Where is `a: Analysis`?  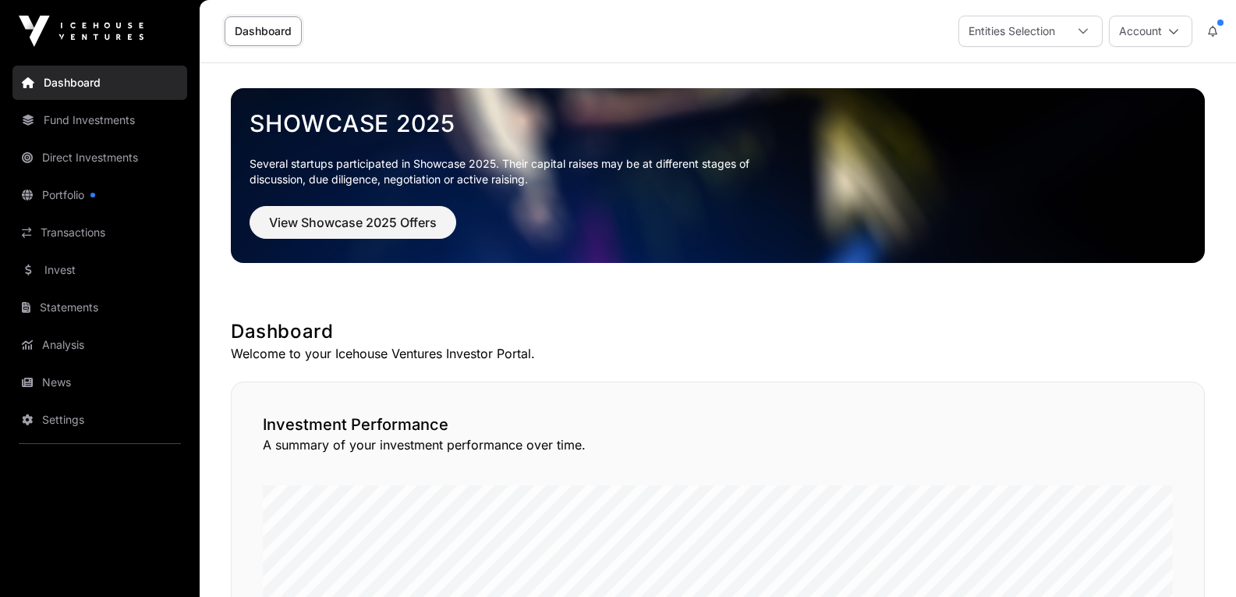 a: Analysis is located at coordinates (100, 345).